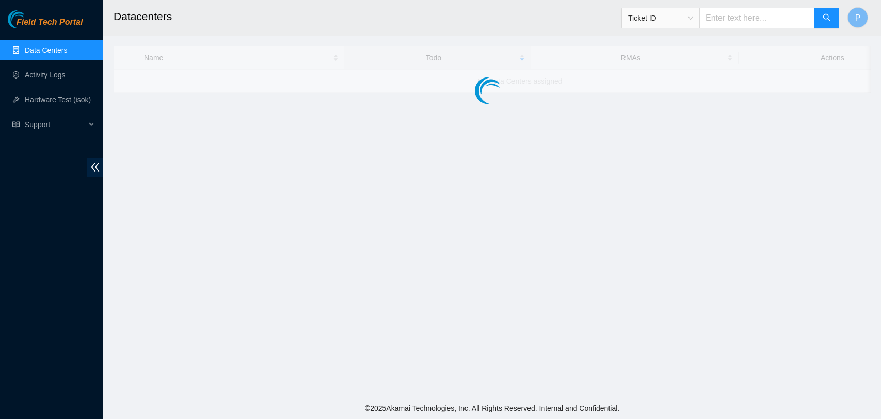 This screenshot has height=419, width=881. What do you see at coordinates (50, 22) in the screenshot?
I see `span: Field Tech Portal` at bounding box center [50, 22].